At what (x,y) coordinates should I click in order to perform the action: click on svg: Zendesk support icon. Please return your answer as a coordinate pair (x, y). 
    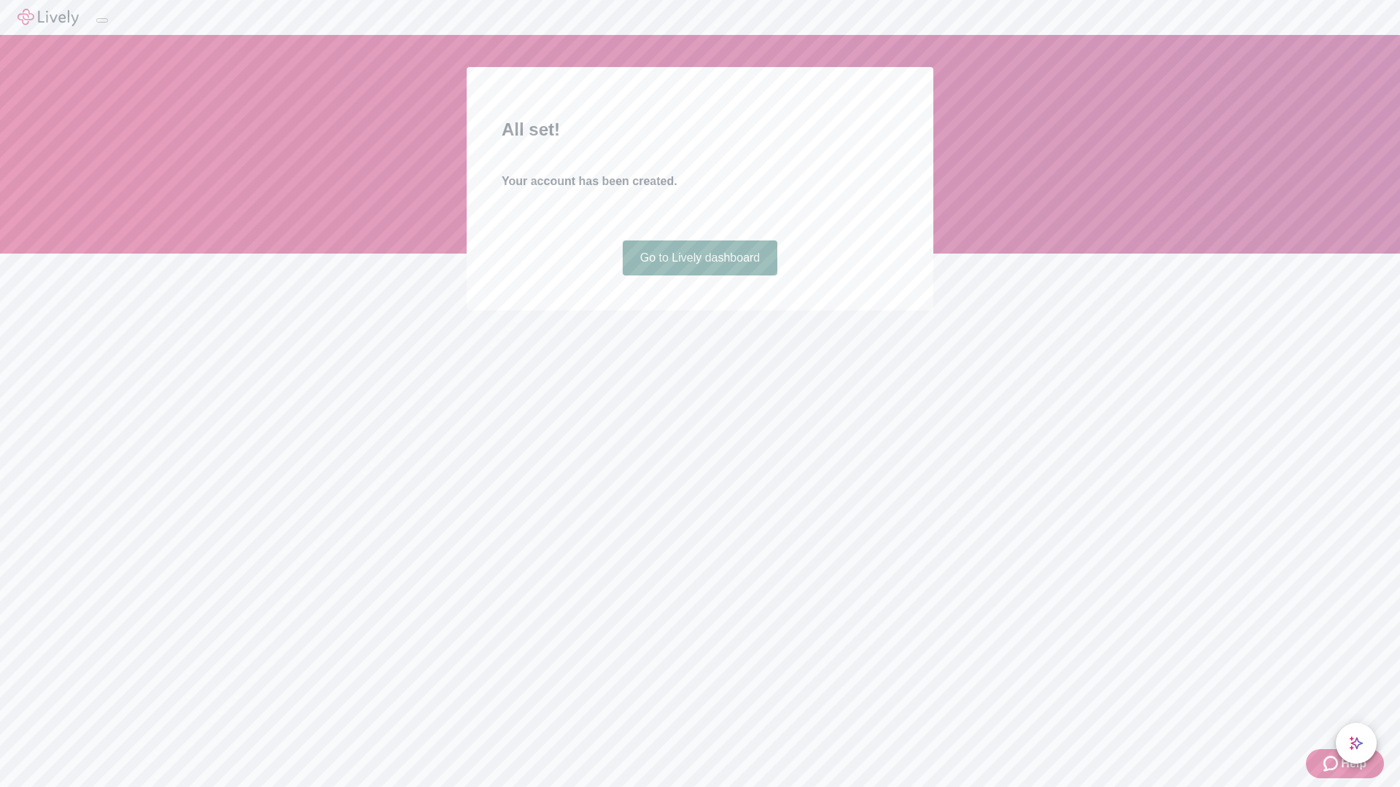
    Looking at the image, I should click on (1332, 764).